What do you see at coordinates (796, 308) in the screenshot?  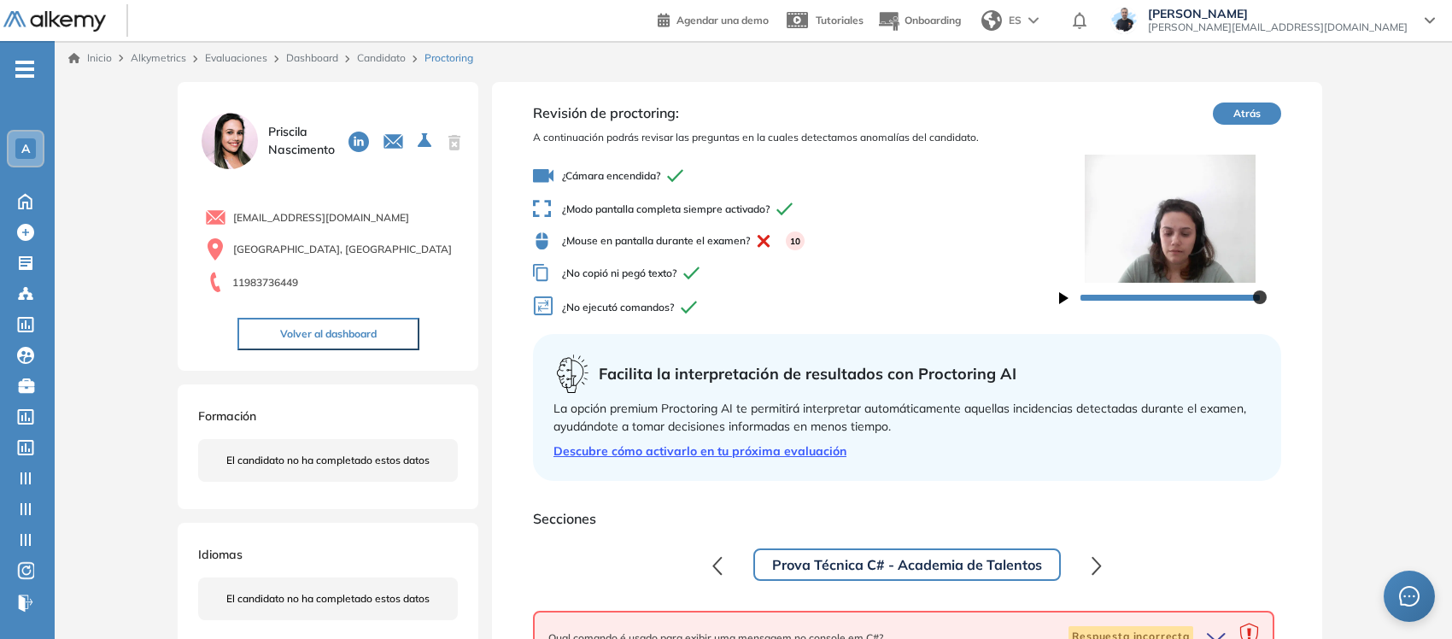 I see `span: ¿No ejecutó comandos?` at bounding box center [796, 308].